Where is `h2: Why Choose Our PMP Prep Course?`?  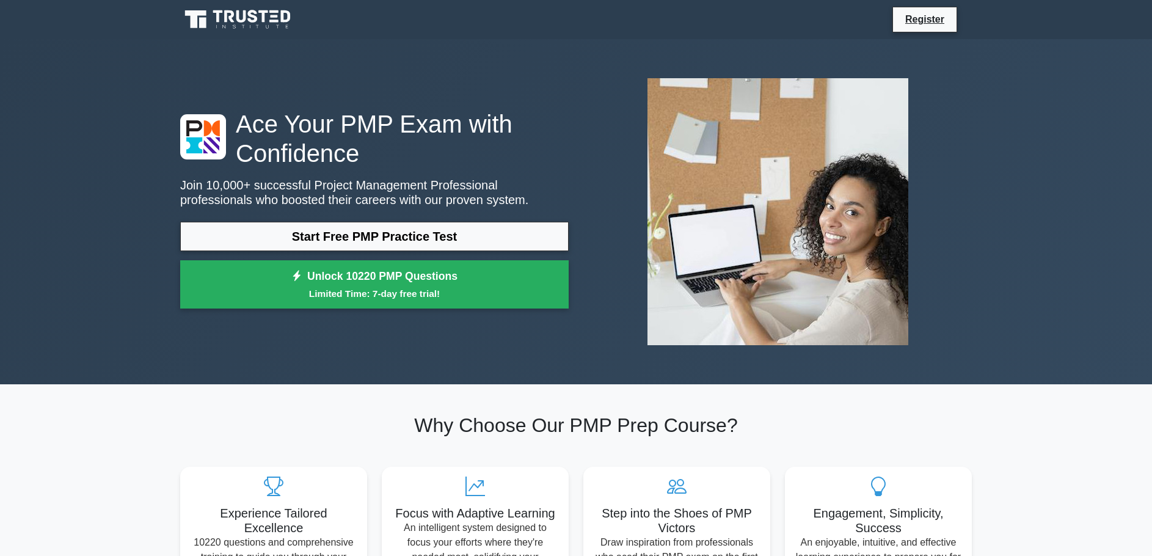 h2: Why Choose Our PMP Prep Course? is located at coordinates (576, 425).